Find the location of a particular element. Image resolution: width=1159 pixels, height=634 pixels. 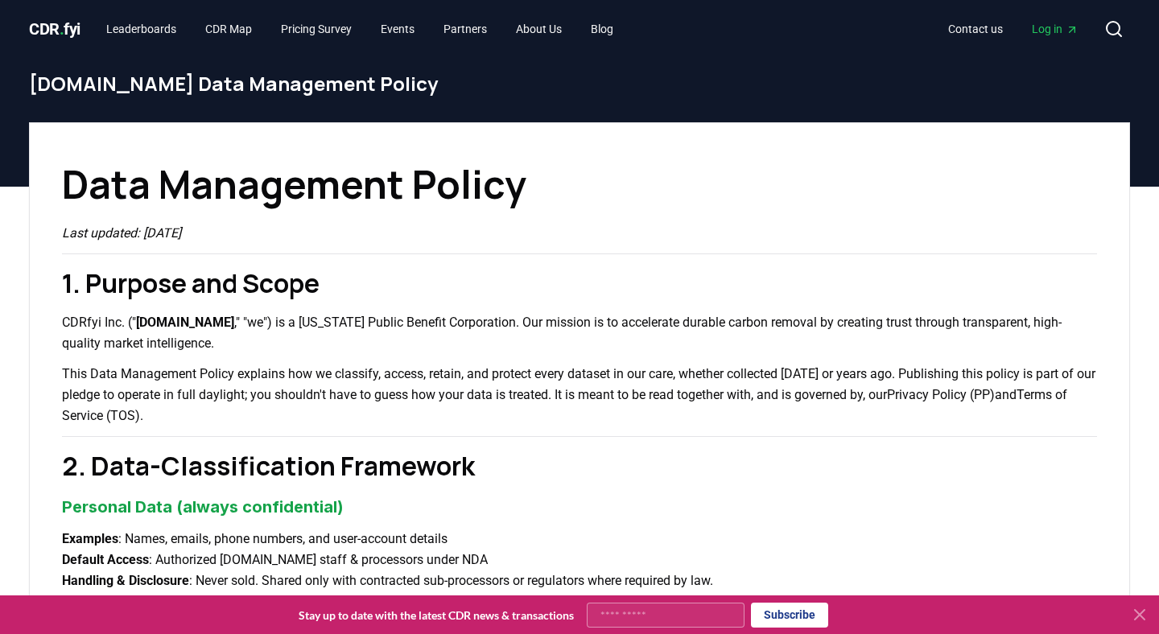

a: Partners is located at coordinates (465, 29).